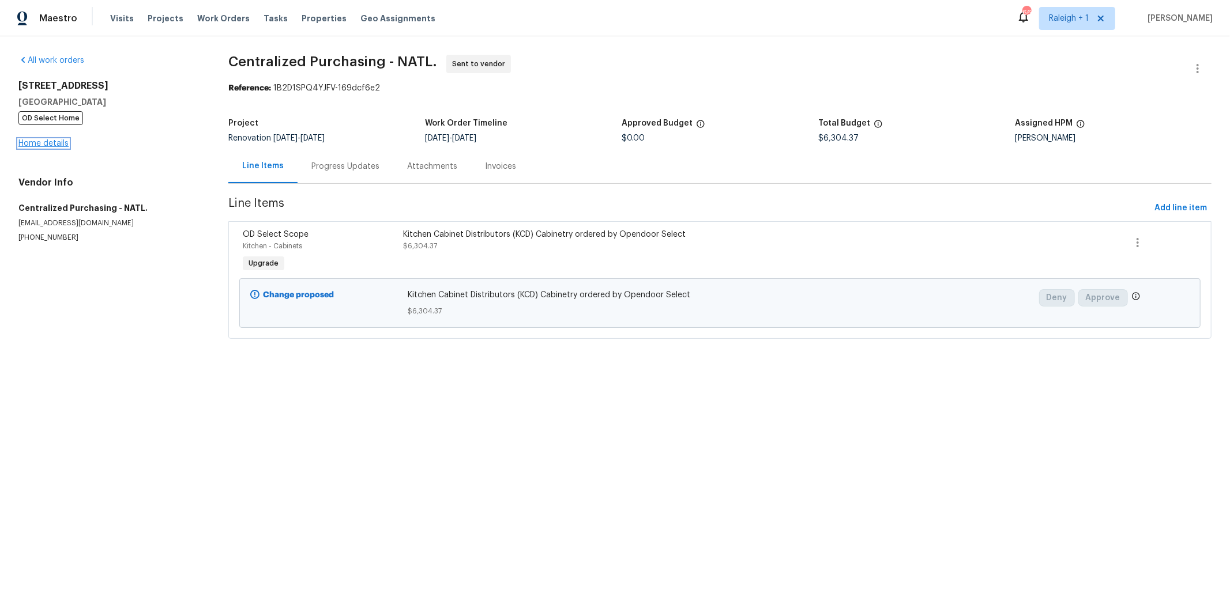 The width and height of the screenshot is (1230, 613). What do you see at coordinates (298, 295) in the screenshot?
I see `b: Change proposed` at bounding box center [298, 295].